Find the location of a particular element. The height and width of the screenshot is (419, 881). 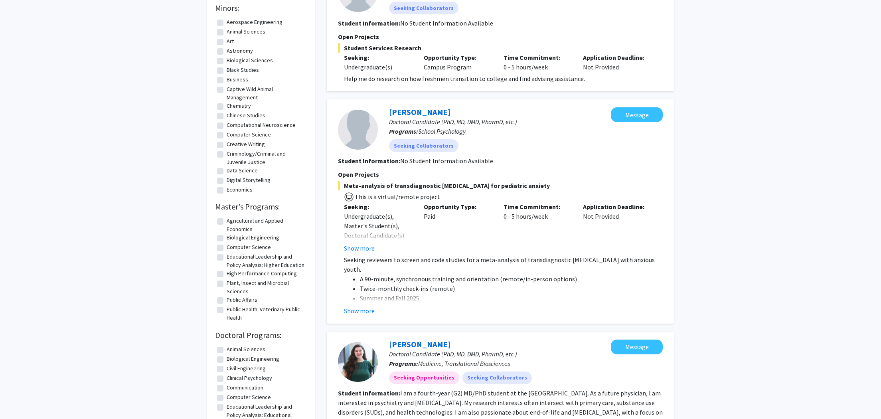

label: Criminology/Criminal and Juvenile Justice is located at coordinates (266, 158).